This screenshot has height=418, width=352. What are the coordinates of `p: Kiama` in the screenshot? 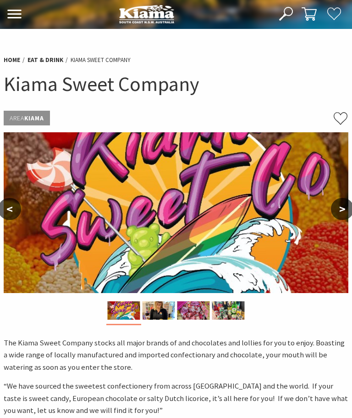 It's located at (27, 118).